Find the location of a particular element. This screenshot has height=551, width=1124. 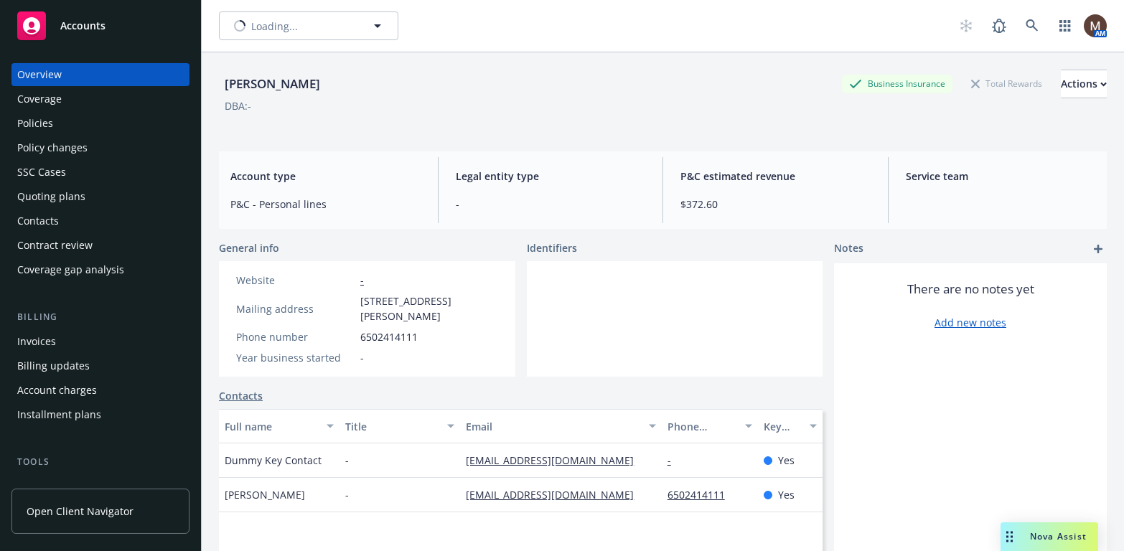

span: Identifiers is located at coordinates (552, 248).